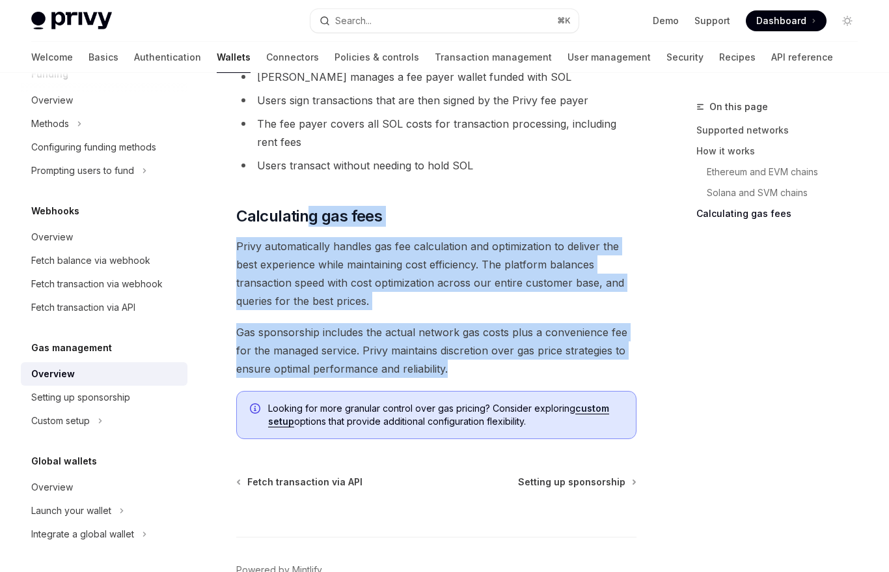  Describe the element at coordinates (55, 211) in the screenshot. I see `h5: Webhooks` at that location.